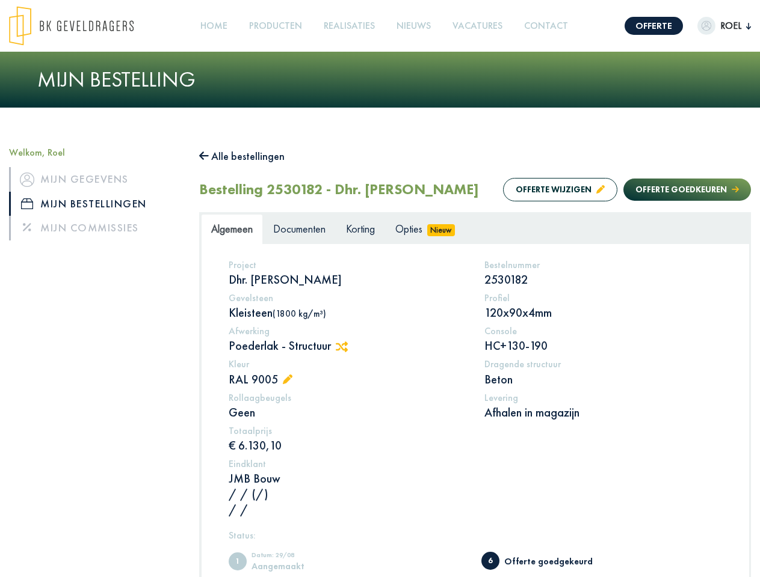 Image resolution: width=760 pixels, height=577 pixels. I want to click on h5: Bestelnummer, so click(603, 265).